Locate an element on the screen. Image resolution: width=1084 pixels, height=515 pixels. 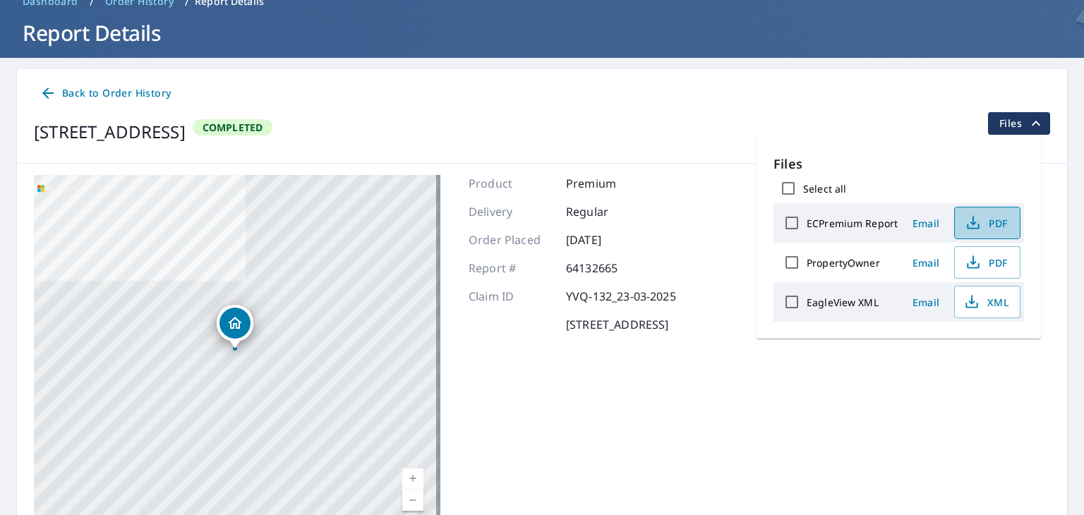
a: Back to Order History is located at coordinates (105, 93).